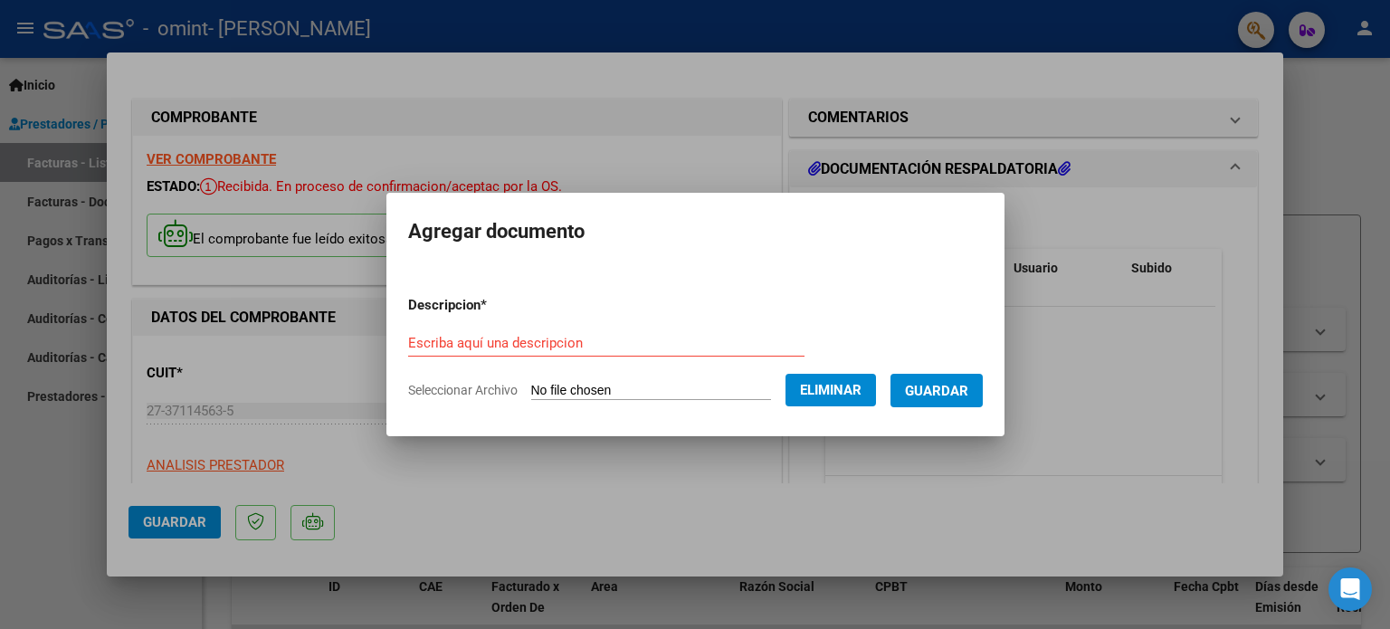 The image size is (1390, 629). I want to click on span: Eliminar, so click(831, 390).